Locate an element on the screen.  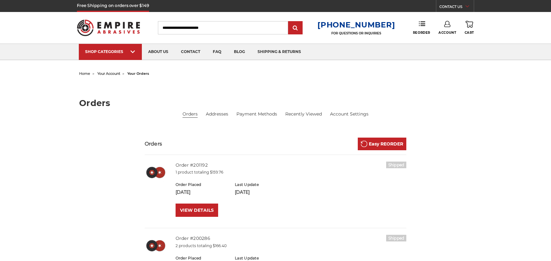
a: CONTACT US is located at coordinates (457, 8).